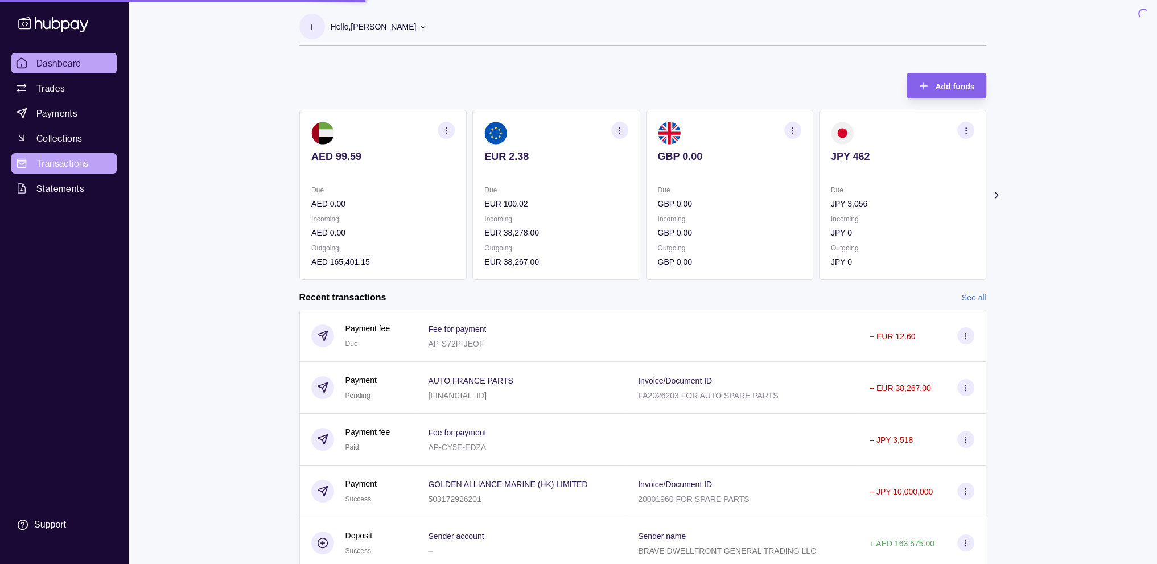  What do you see at coordinates (64, 63) in the screenshot?
I see `a: Dashboard` at bounding box center [64, 63].